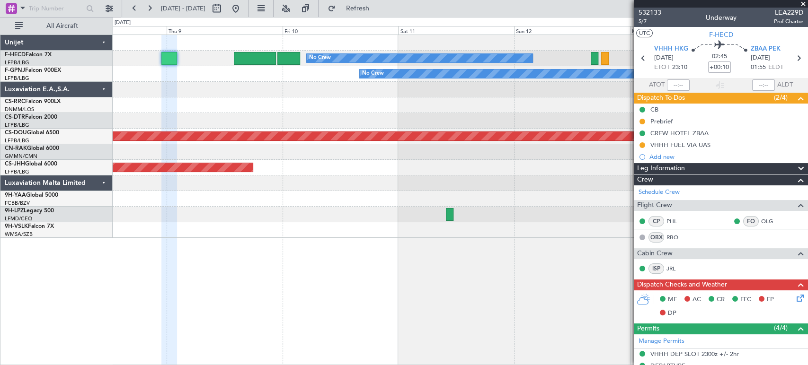  What do you see at coordinates (697, 300) in the screenshot?
I see `span: AC` at bounding box center [697, 300].